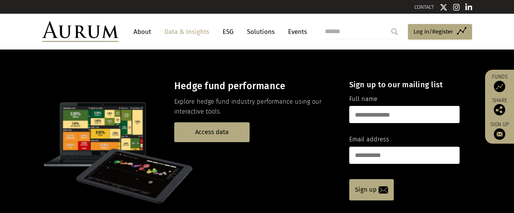  I want to click on a: Access data, so click(212, 132).